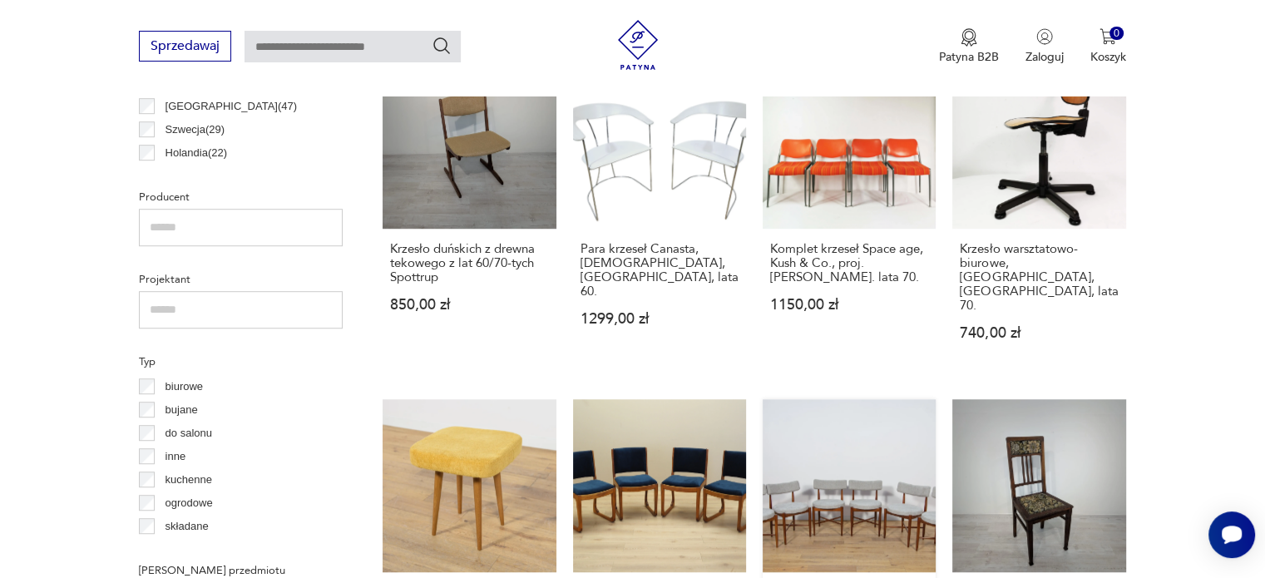 The width and height of the screenshot is (1265, 578). I want to click on button: 0Koszyk, so click(1107, 47).